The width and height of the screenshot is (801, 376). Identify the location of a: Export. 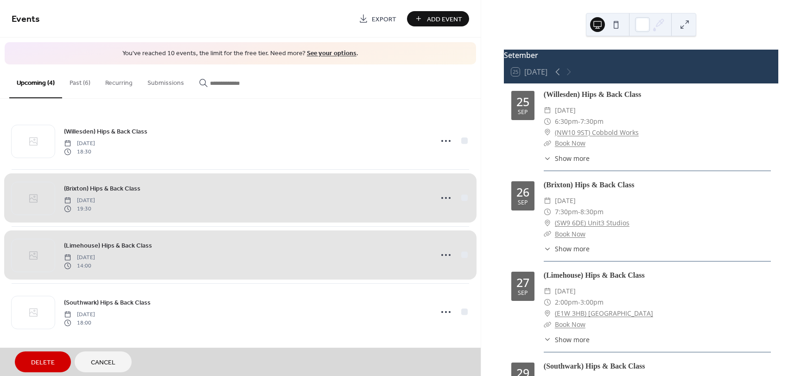
(377, 19).